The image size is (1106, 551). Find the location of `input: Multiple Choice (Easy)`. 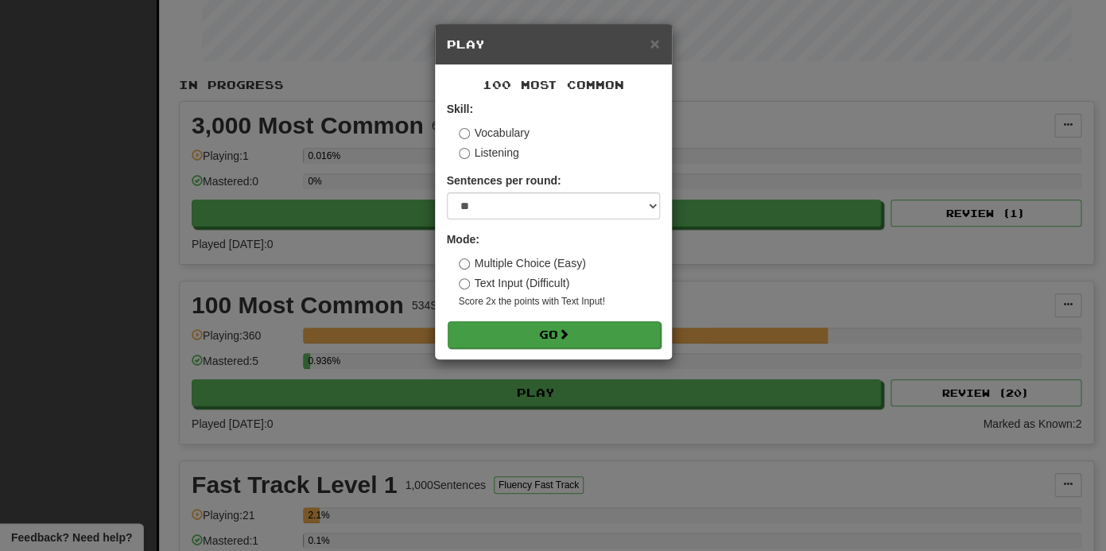

input: Multiple Choice (Easy) is located at coordinates (464, 264).